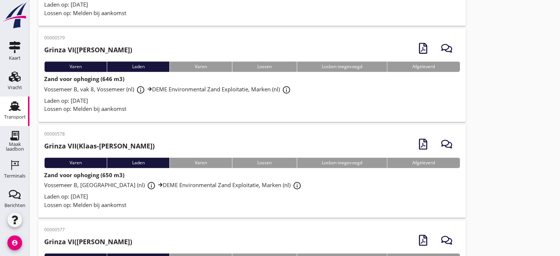  What do you see at coordinates (88, 230) in the screenshot?
I see `p: 00000577` at bounding box center [88, 230].